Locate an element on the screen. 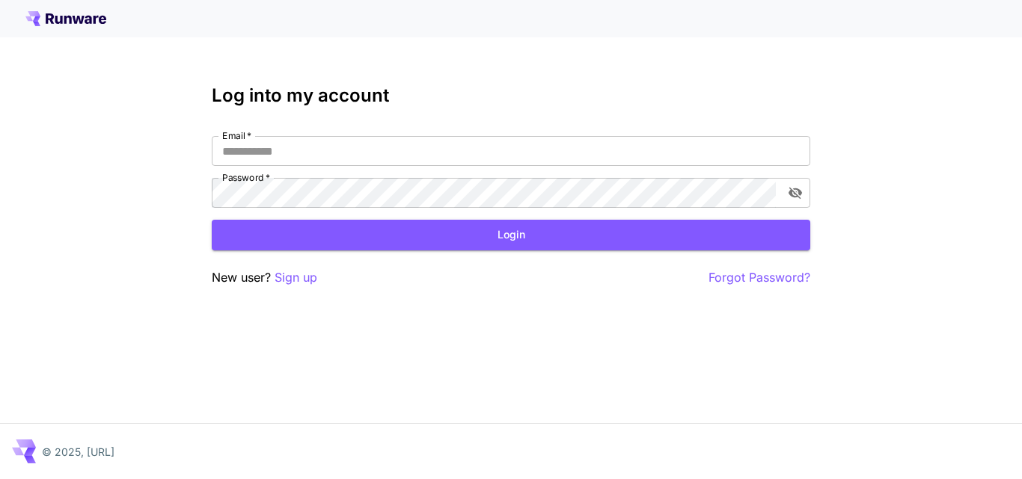  label: Email is located at coordinates (236, 135).